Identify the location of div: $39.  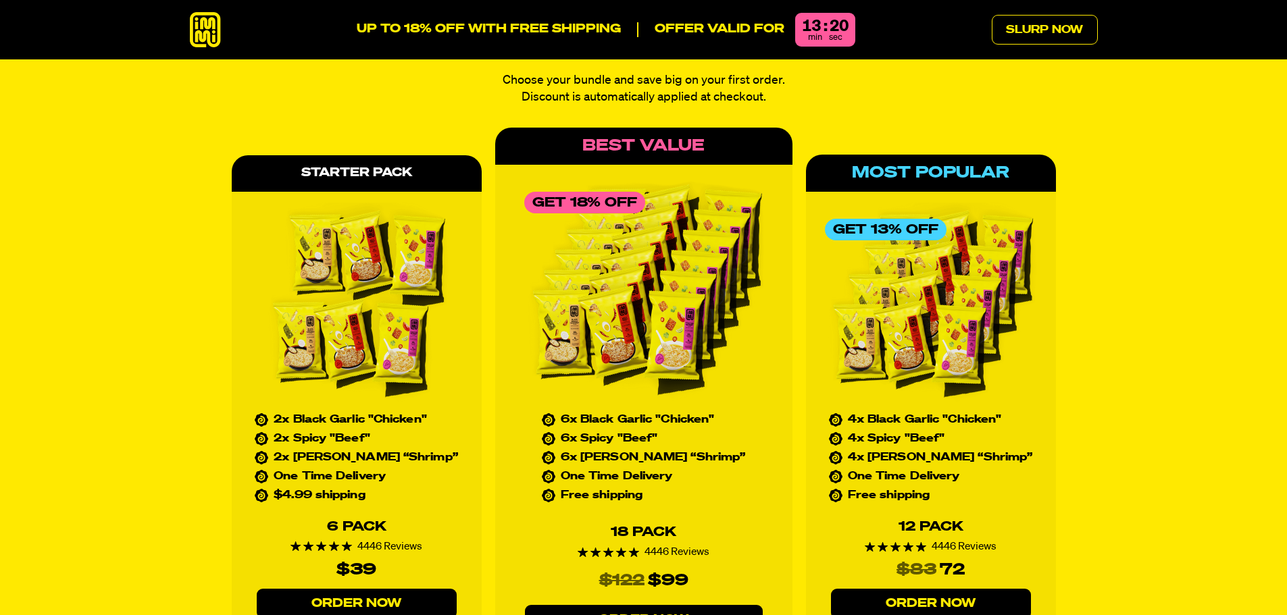
(356, 570).